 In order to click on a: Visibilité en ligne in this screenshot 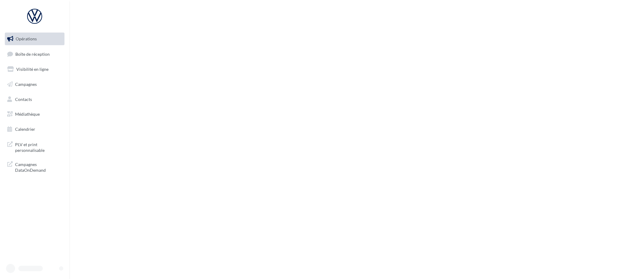, I will do `click(35, 69)`.